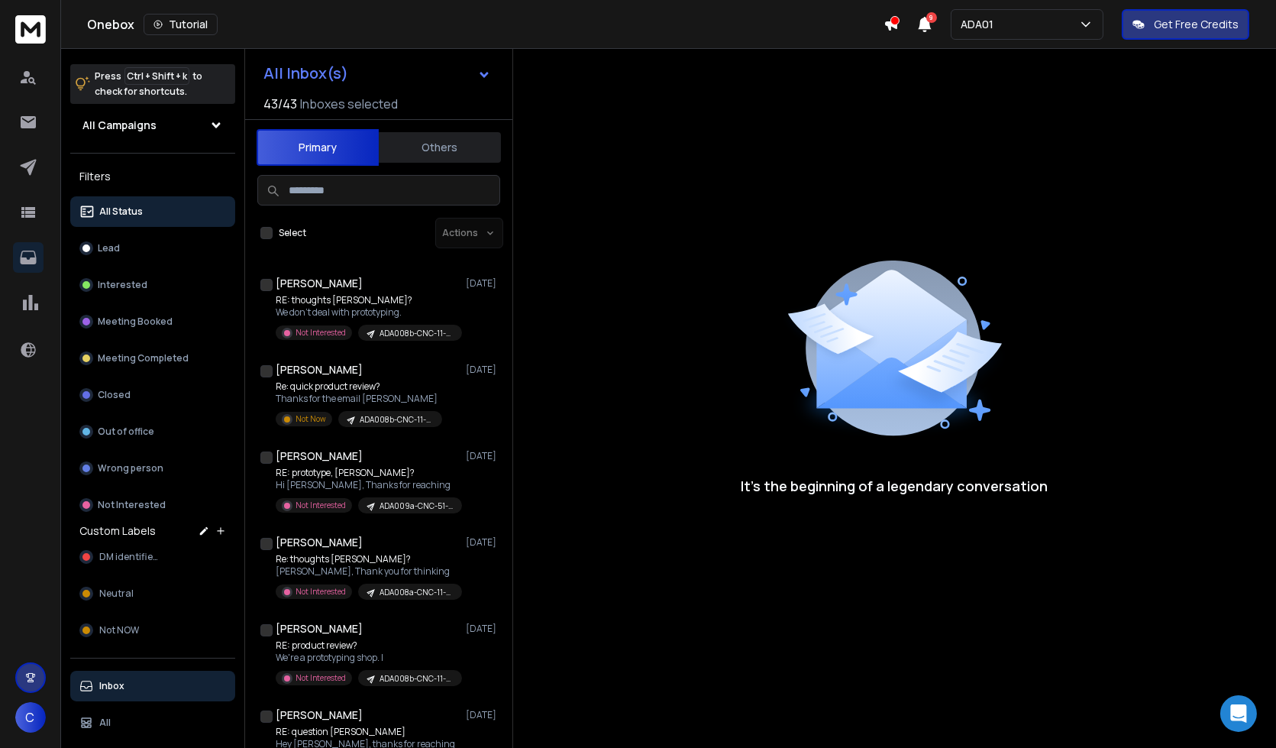  What do you see at coordinates (153, 505) in the screenshot?
I see `button: Not Interested` at bounding box center [153, 505].